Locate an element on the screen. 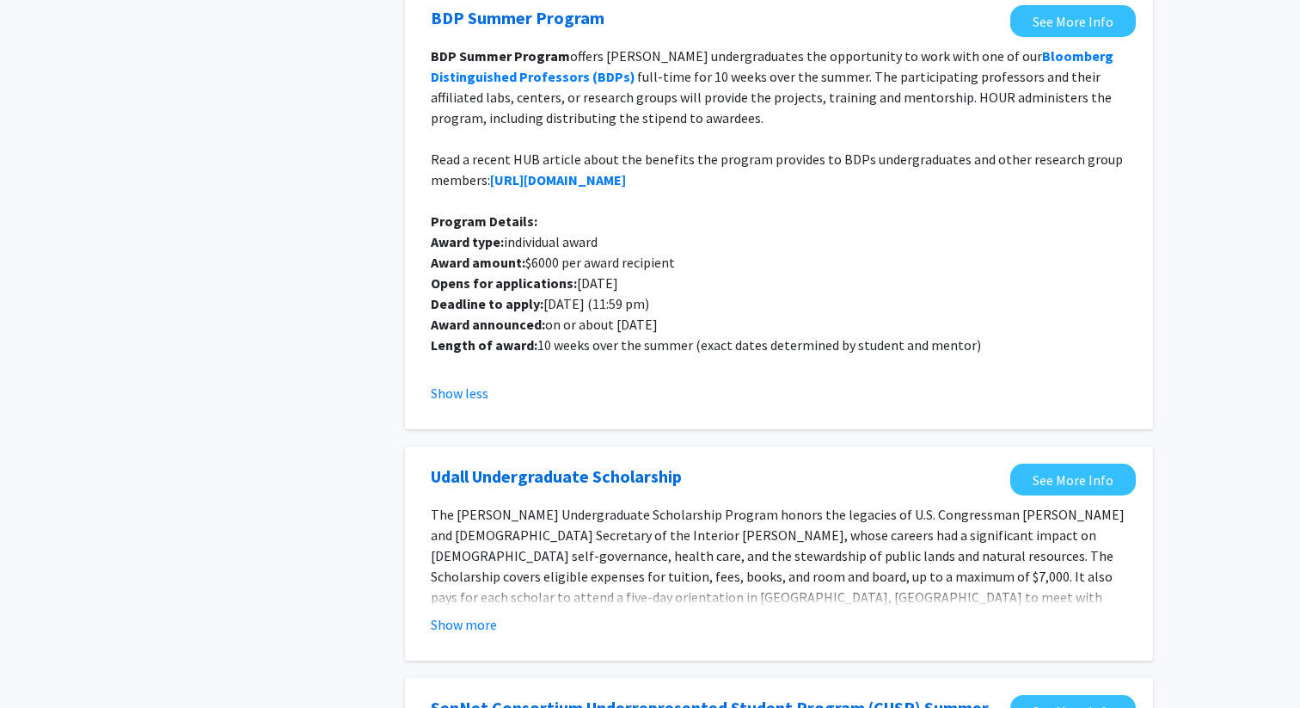 The image size is (1300, 708). strong: BDP Summer Program is located at coordinates (500, 56).